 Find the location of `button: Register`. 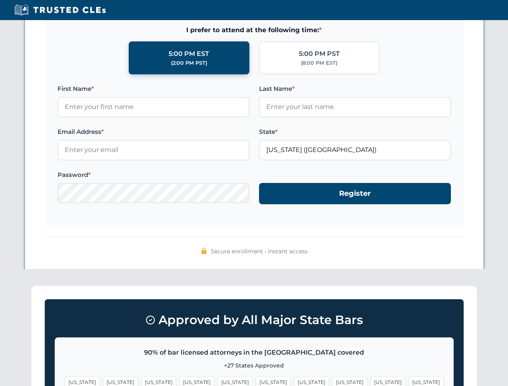

button: Register is located at coordinates (355, 194).